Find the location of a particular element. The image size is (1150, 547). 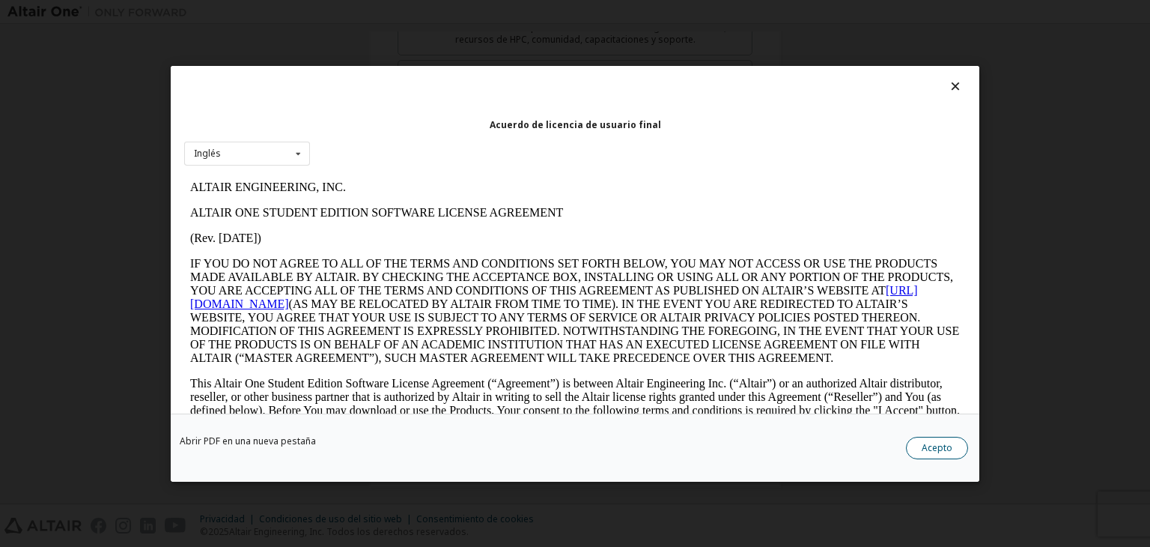

p: ALTAIR ONE STUDENT EDITION SOFTWARE LICENSE AGREEMENT is located at coordinates (391, 38).